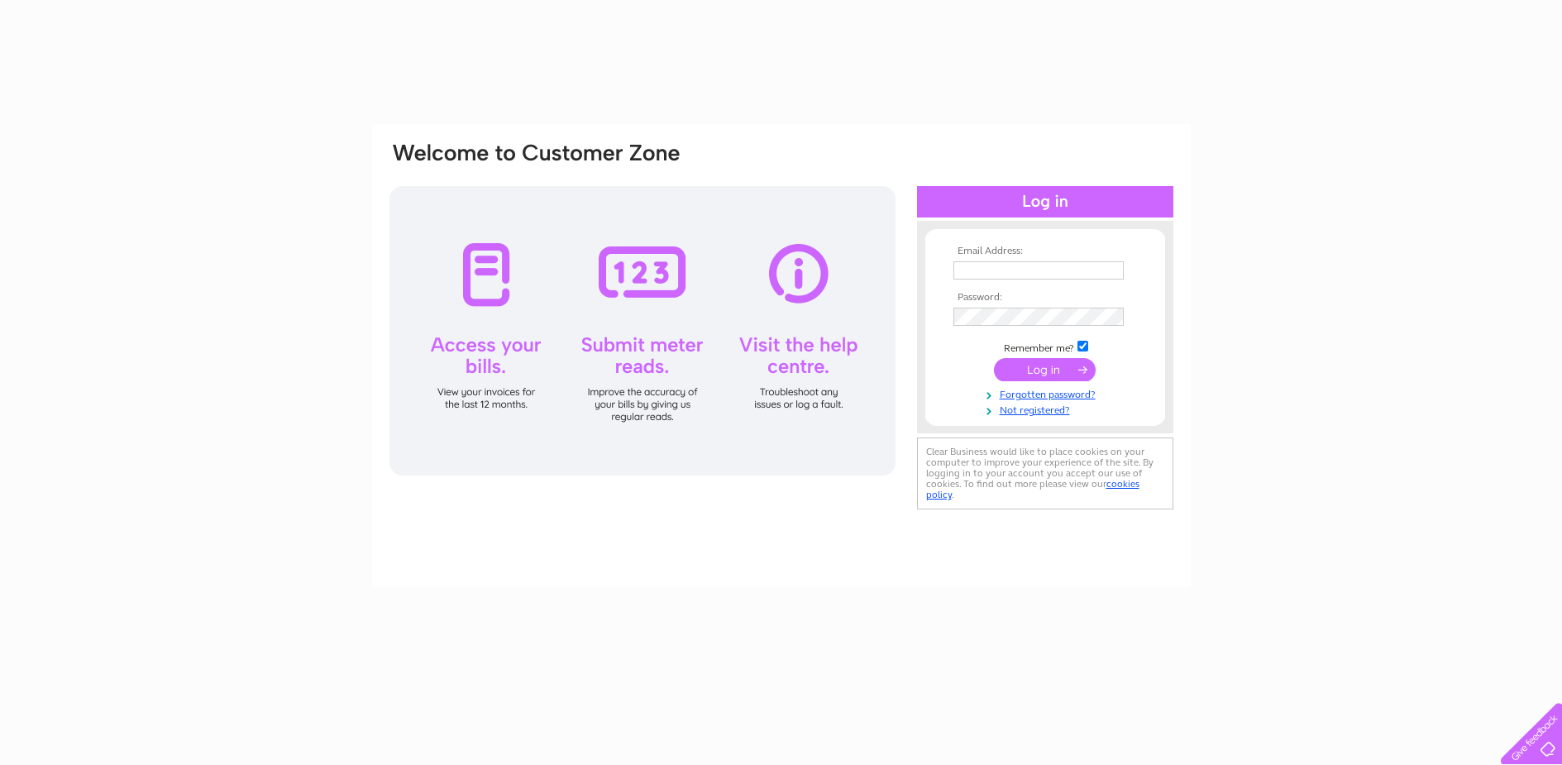 The image size is (1562, 765). I want to click on th: Password:, so click(1045, 298).